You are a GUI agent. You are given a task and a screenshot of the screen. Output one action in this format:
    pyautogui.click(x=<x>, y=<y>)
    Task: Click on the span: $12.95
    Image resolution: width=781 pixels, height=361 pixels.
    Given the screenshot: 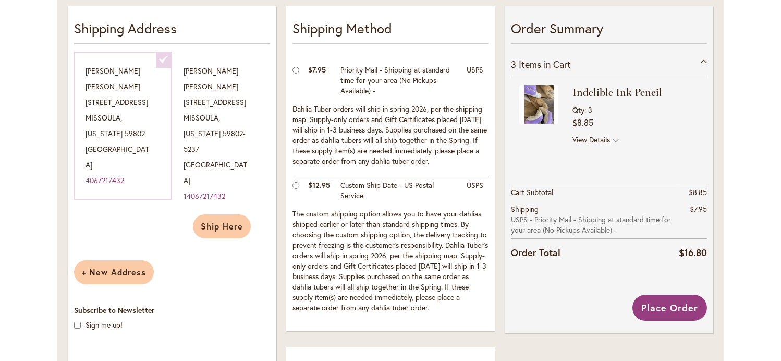 What is the action you would take?
    pyautogui.click(x=319, y=185)
    